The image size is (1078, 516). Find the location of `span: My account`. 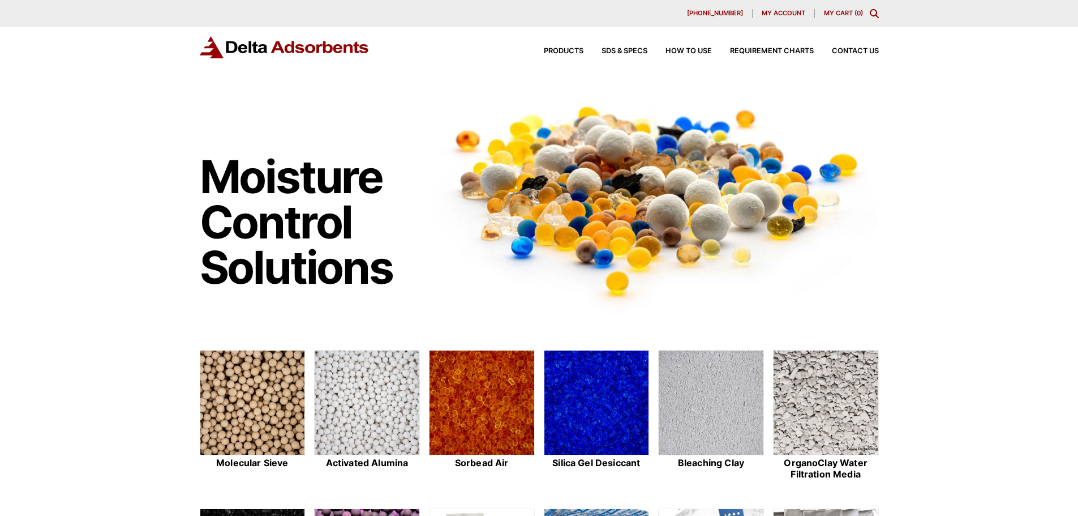

span: My account is located at coordinates (784, 13).